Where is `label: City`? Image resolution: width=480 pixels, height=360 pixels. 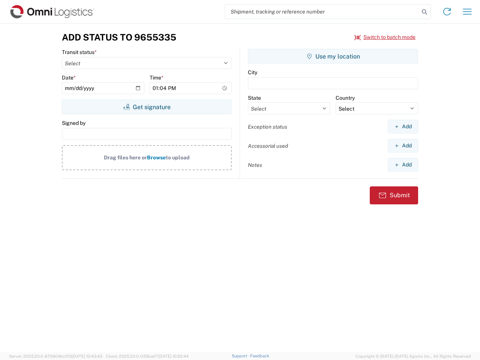
label: City is located at coordinates (253, 72).